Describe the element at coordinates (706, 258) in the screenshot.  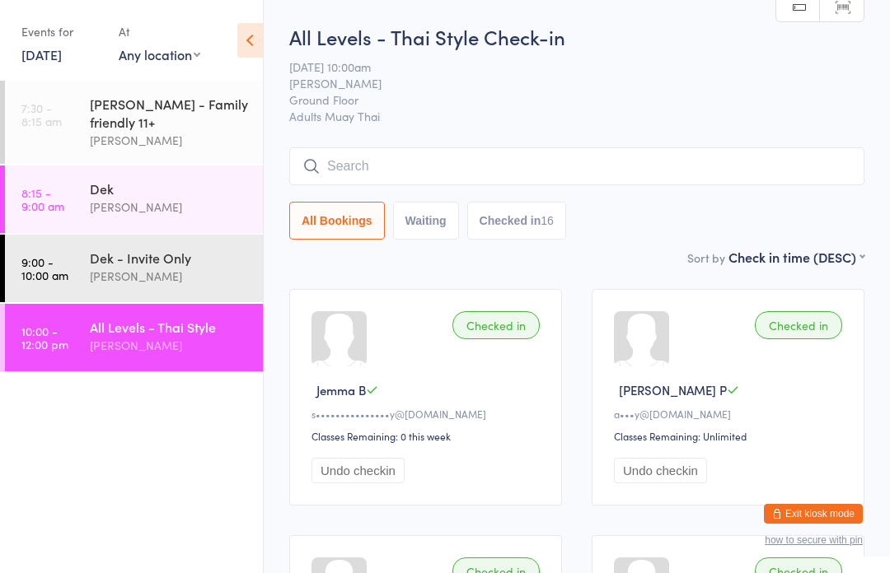
I see `label: Sort by` at that location.